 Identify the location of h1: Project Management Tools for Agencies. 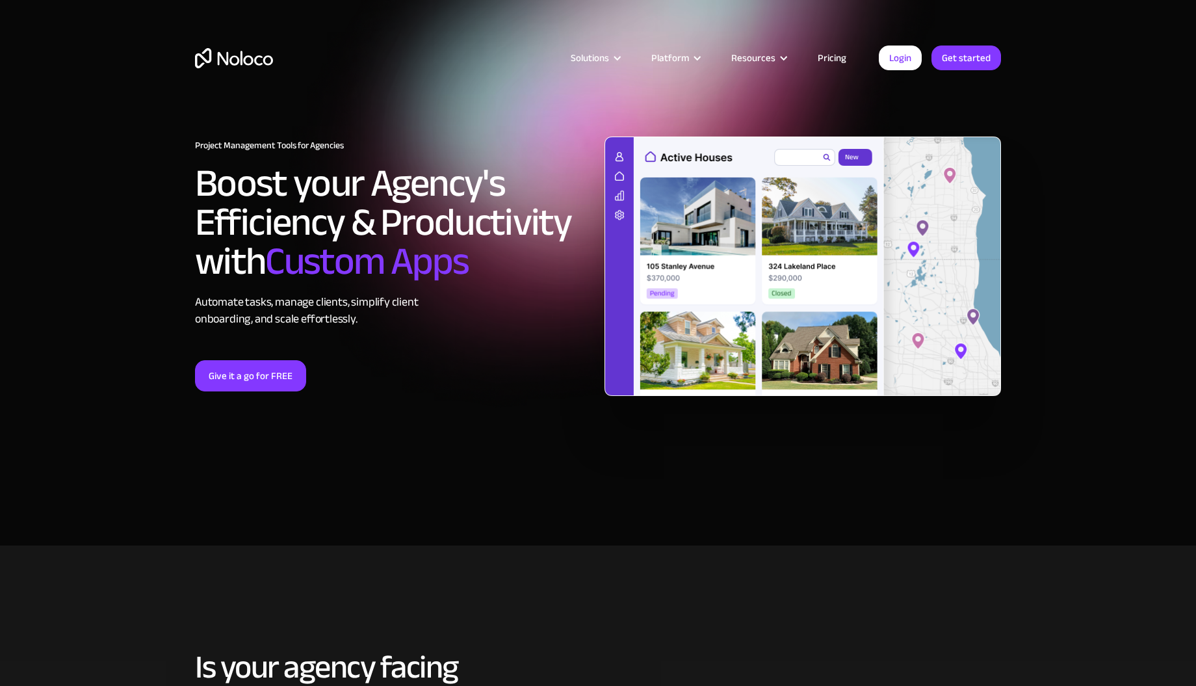
(393, 146).